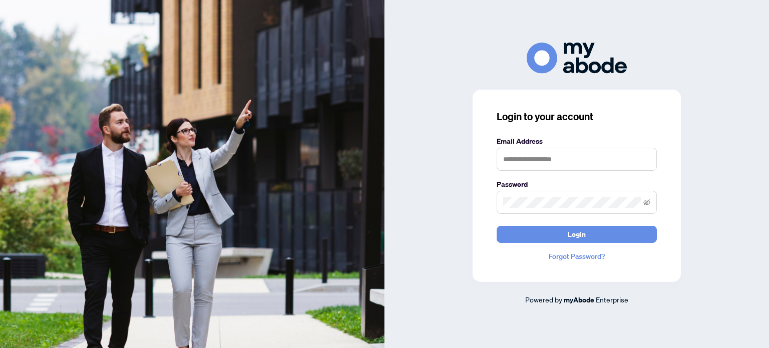 The width and height of the screenshot is (769, 348). Describe the element at coordinates (577, 117) in the screenshot. I see `h3: Login to your account` at that location.